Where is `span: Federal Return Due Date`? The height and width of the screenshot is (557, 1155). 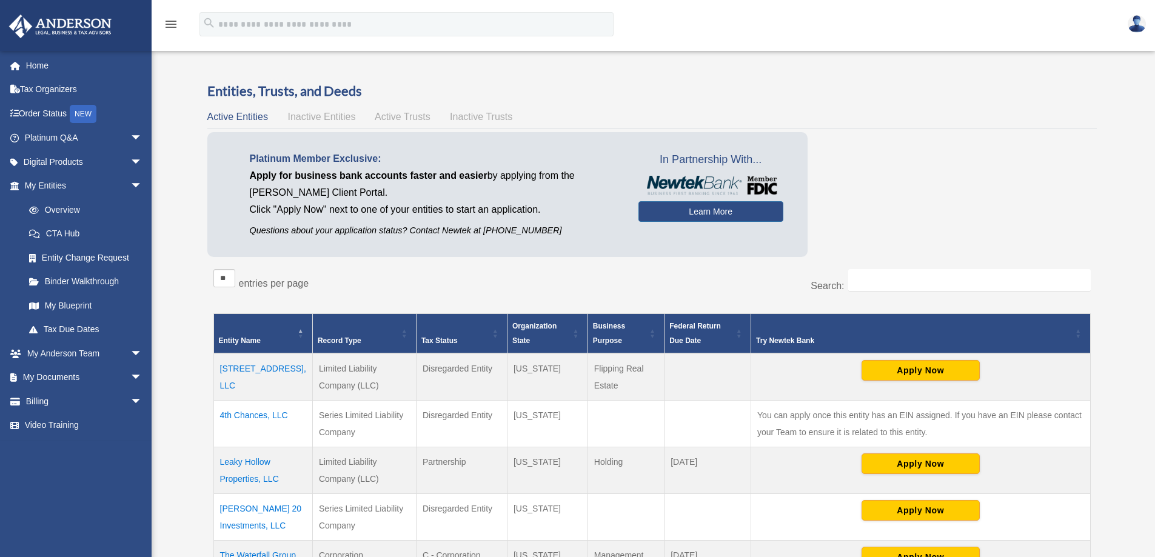 span: Federal Return Due Date is located at coordinates (695, 334).